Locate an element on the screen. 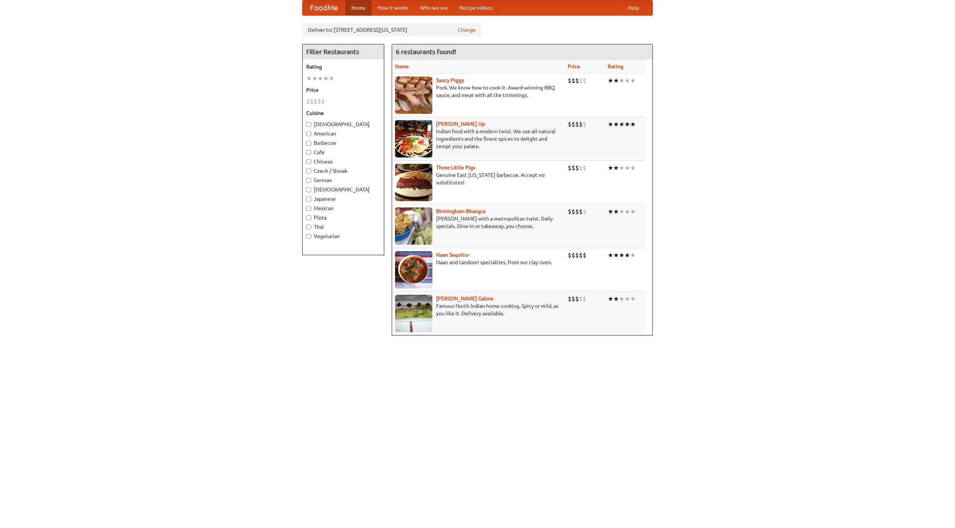 Image resolution: width=955 pixels, height=528 pixels. b: Three Little Pigs is located at coordinates (456, 168).